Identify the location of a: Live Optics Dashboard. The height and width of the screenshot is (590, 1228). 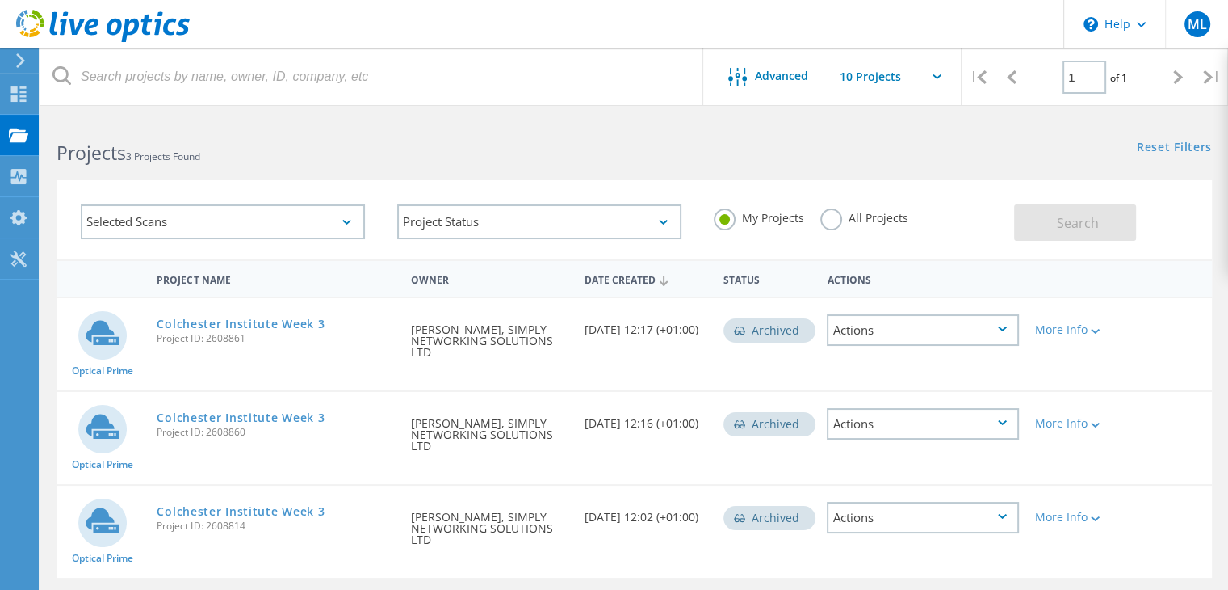
(103, 40).